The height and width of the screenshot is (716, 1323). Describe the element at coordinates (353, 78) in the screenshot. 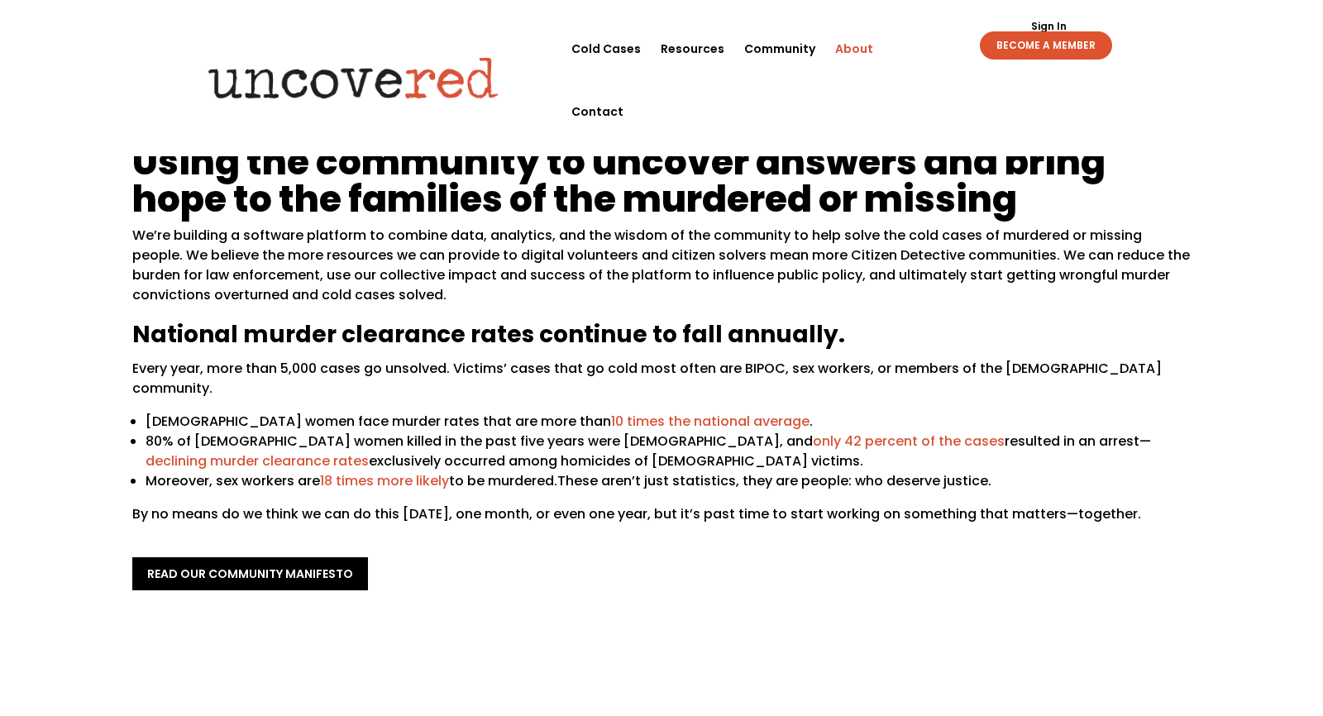

I see `img: Uncovered logo` at that location.